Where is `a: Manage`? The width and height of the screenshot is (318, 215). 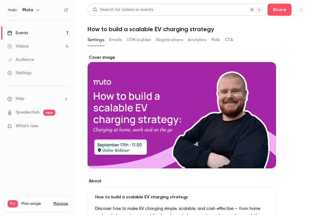
a: Manage is located at coordinates (61, 203).